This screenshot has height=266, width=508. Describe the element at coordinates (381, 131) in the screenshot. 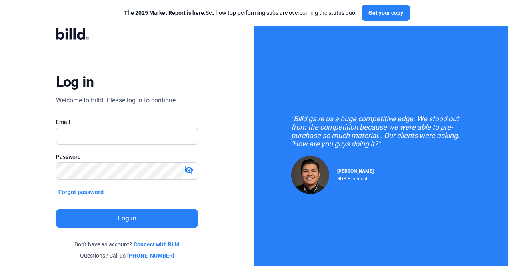

I see `div: "Billd gave us a huge competitive edge. We stood out from the competition because we were able to...` at that location.